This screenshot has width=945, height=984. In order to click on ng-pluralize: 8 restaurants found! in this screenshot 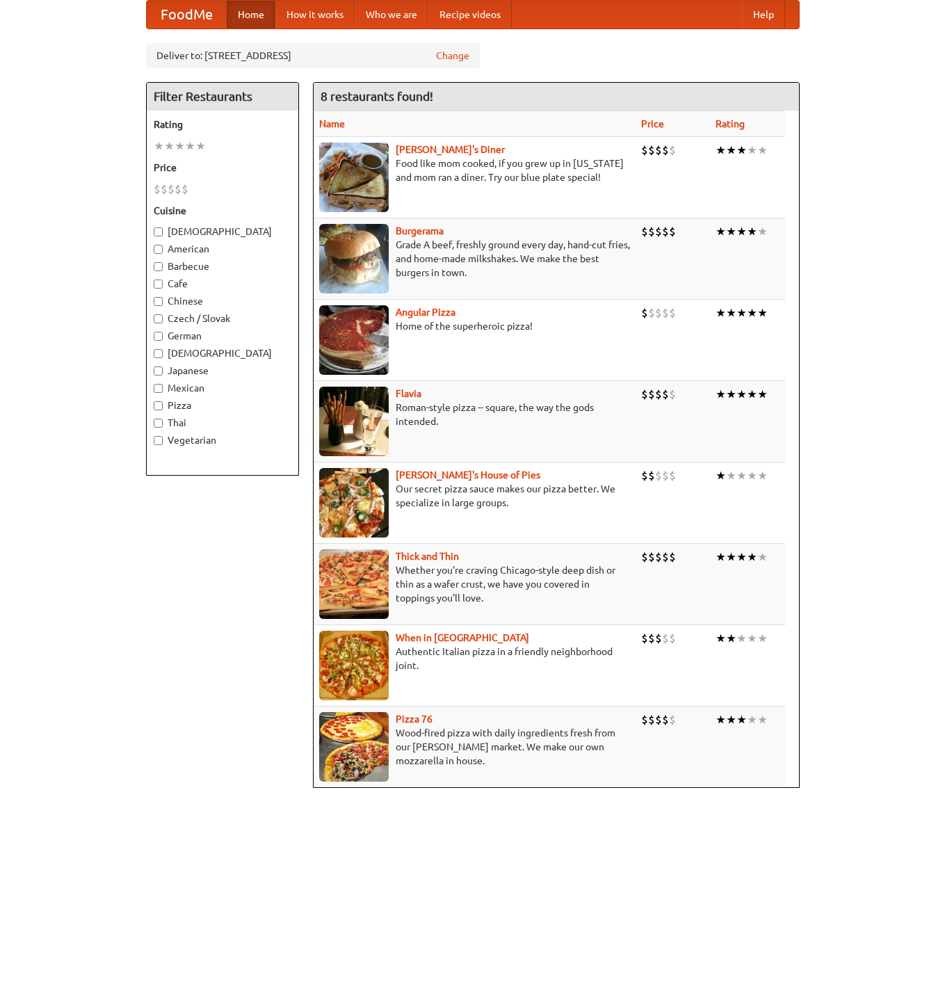, I will do `click(377, 96)`.